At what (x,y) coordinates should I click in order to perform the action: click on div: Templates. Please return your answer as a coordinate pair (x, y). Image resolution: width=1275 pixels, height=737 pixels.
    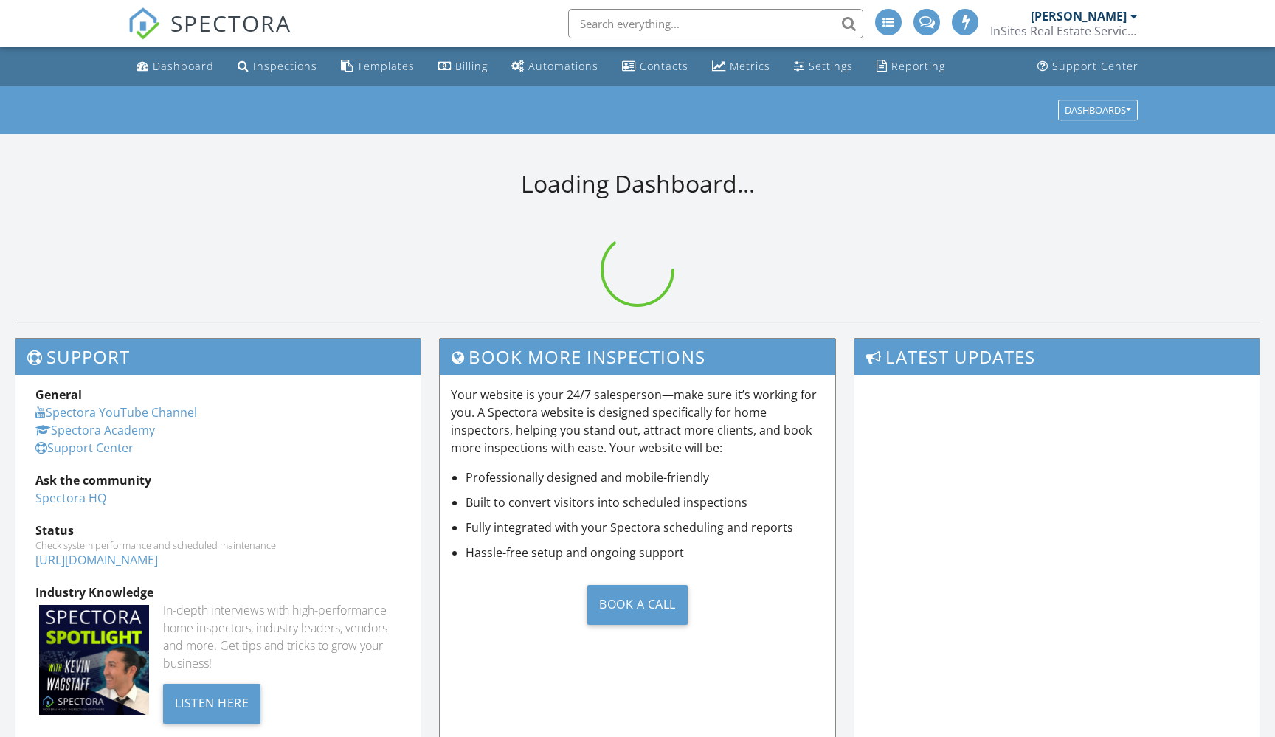
    Looking at the image, I should click on (386, 66).